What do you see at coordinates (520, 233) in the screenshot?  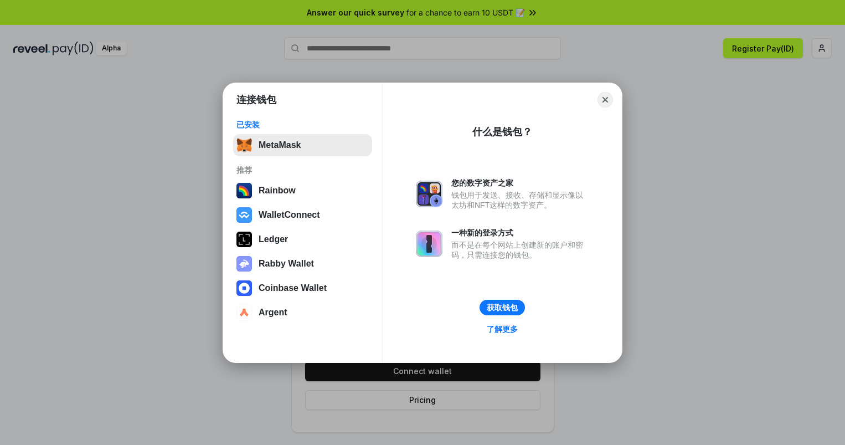 I see `div: 一种新的登录方式` at bounding box center [520, 233].